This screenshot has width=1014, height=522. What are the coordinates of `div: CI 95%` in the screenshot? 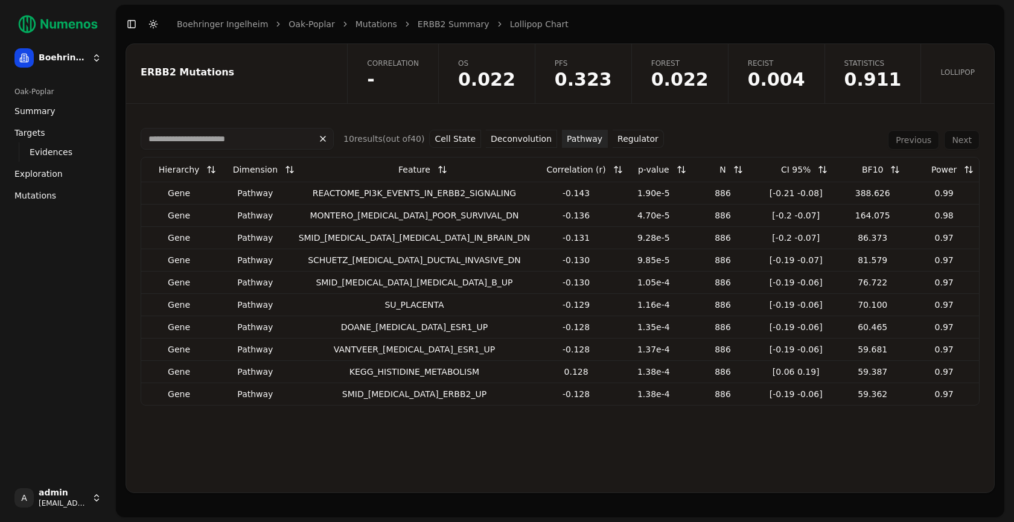 It's located at (795, 170).